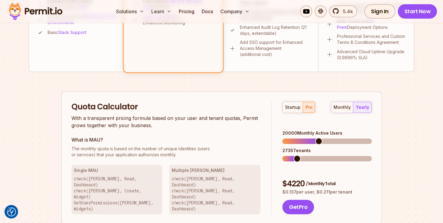  What do you see at coordinates (166, 140) in the screenshot?
I see `h3: What is MAU?` at bounding box center [166, 140].